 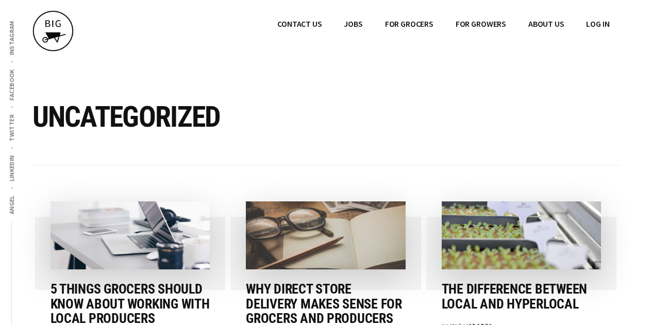 I want to click on span: Instagram, so click(x=11, y=38).